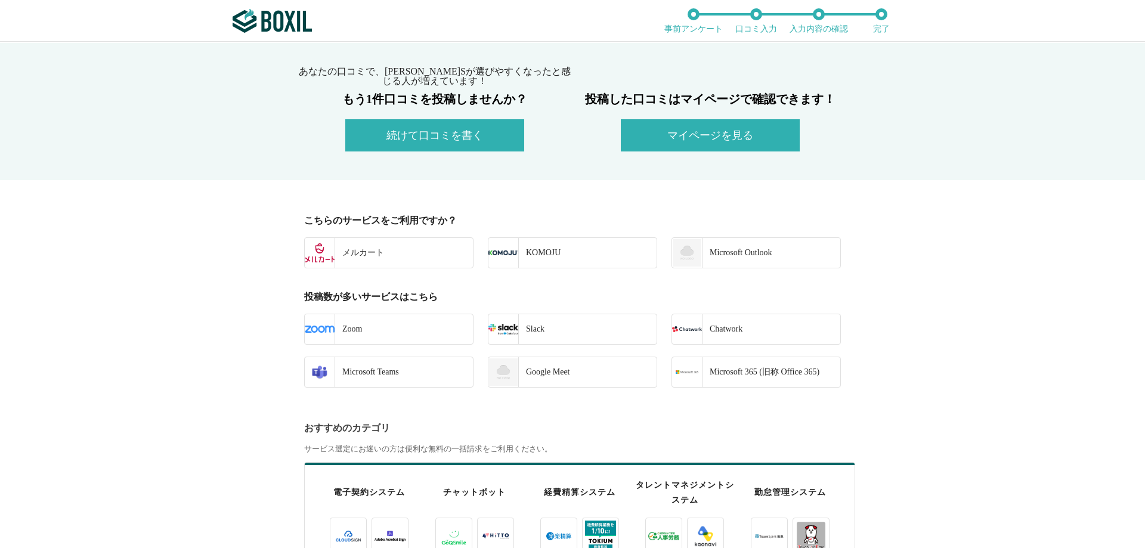 This screenshot has height=548, width=1145. I want to click on div: Chatwork, so click(722, 329).